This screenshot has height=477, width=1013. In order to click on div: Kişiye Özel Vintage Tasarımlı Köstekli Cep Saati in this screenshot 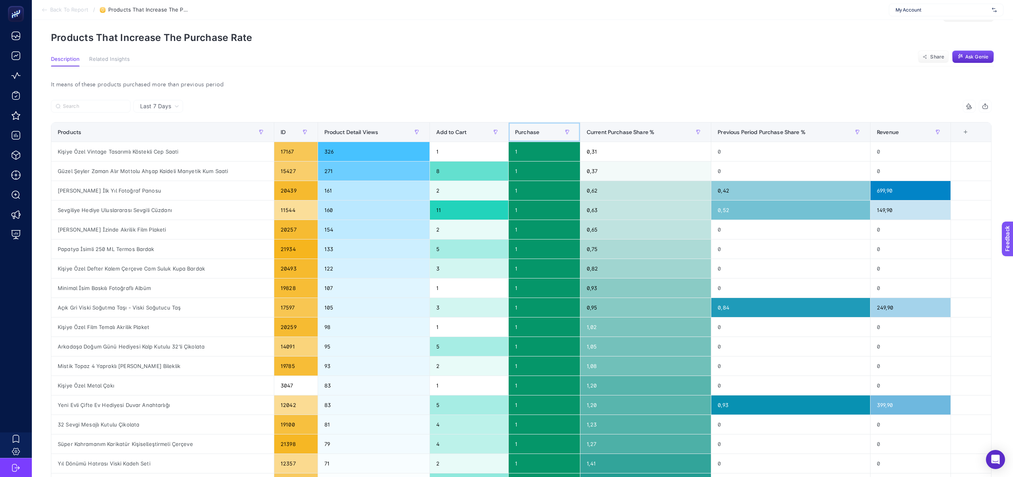, I will do `click(162, 152)`.